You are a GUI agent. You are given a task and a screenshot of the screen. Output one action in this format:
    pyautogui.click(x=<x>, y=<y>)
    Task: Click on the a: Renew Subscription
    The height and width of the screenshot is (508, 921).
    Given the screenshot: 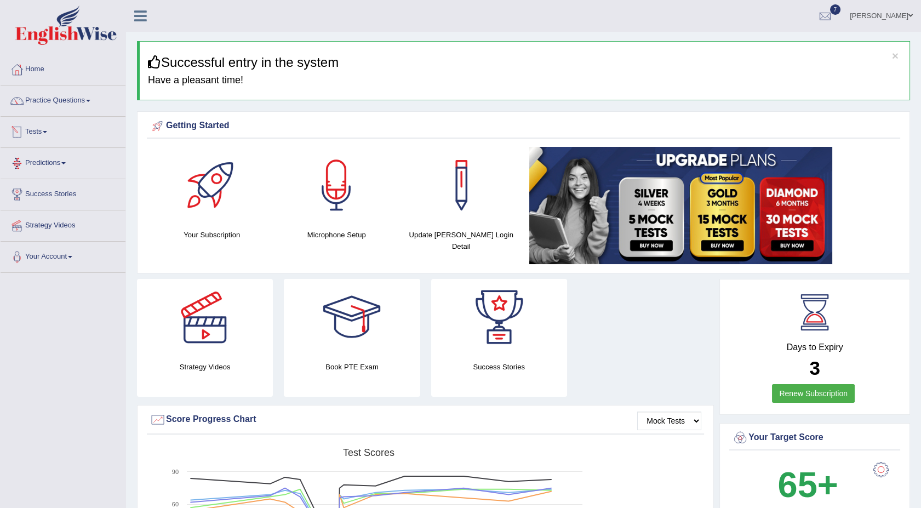 What is the action you would take?
    pyautogui.click(x=813, y=393)
    